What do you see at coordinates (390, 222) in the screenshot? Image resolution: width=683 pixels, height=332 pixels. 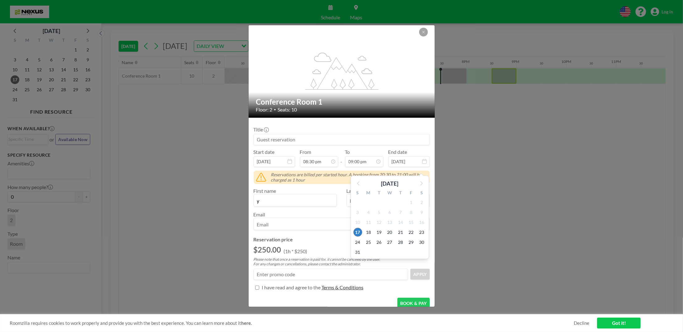 I see `span: Wednesday, August 13, 2025` at bounding box center [390, 222].